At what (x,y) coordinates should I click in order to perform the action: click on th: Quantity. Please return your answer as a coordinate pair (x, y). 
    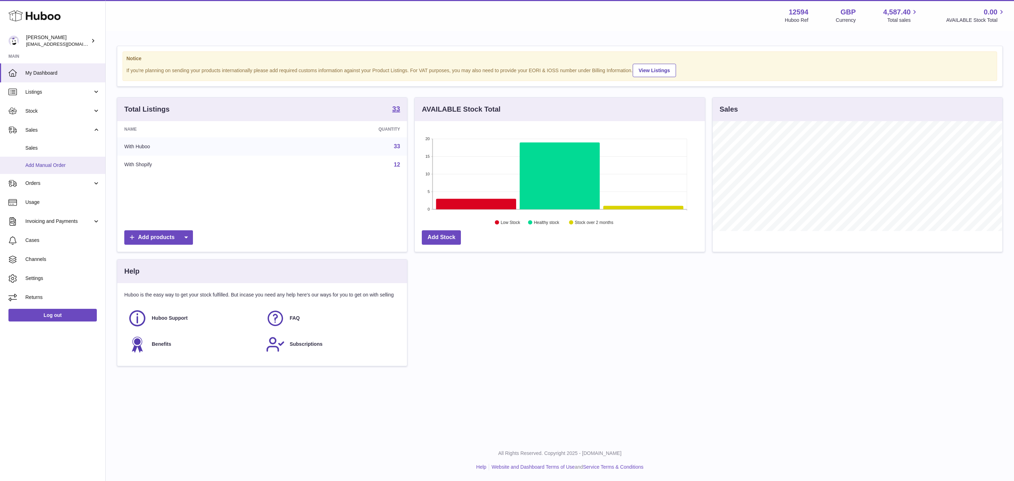
    Looking at the image, I should click on (340, 129).